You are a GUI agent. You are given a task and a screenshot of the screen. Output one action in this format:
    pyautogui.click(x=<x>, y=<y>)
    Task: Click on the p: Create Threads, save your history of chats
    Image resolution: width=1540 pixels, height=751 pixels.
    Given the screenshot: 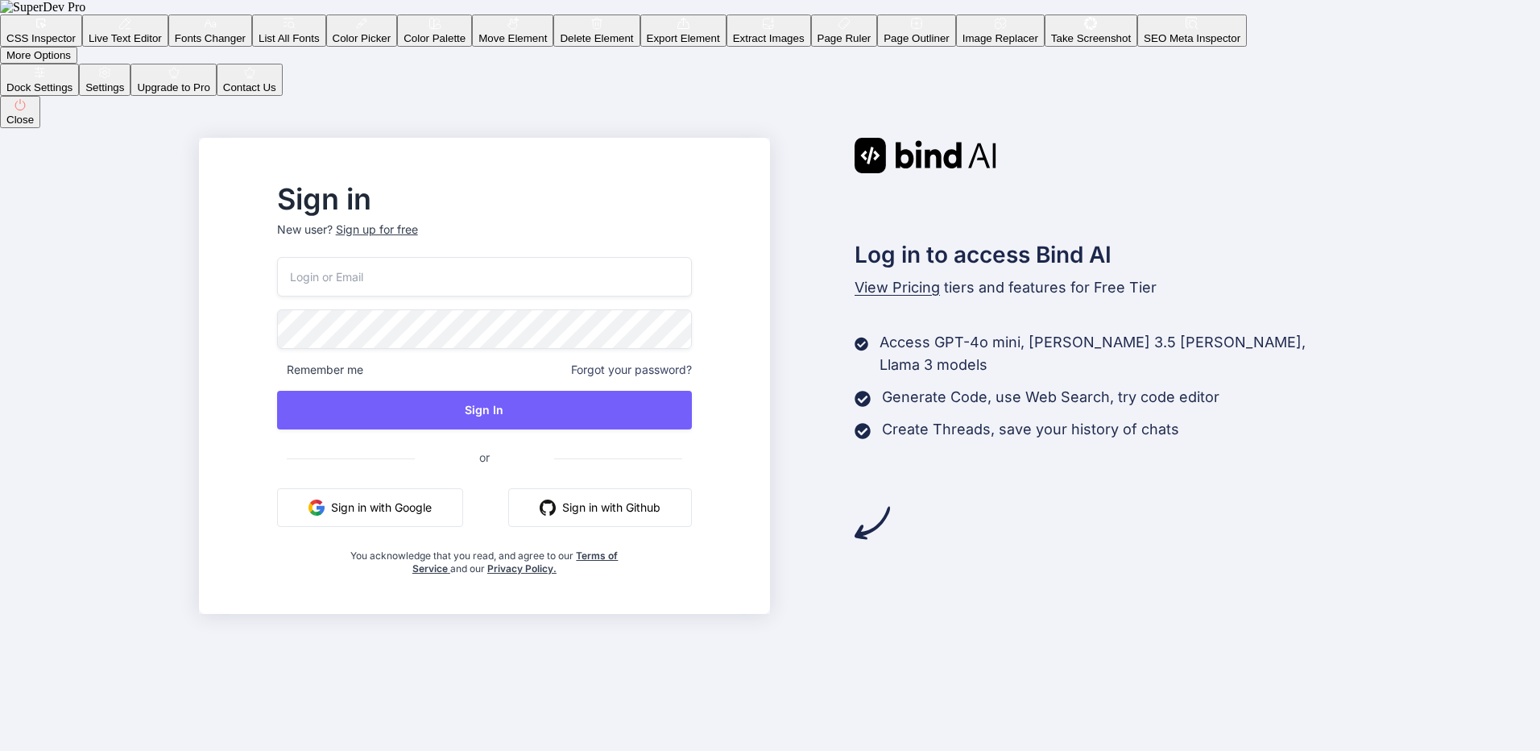 What is the action you would take?
    pyautogui.click(x=1030, y=429)
    